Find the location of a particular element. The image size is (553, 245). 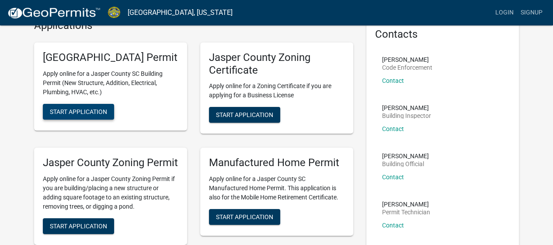

h5: Contacts is located at coordinates (443, 34).